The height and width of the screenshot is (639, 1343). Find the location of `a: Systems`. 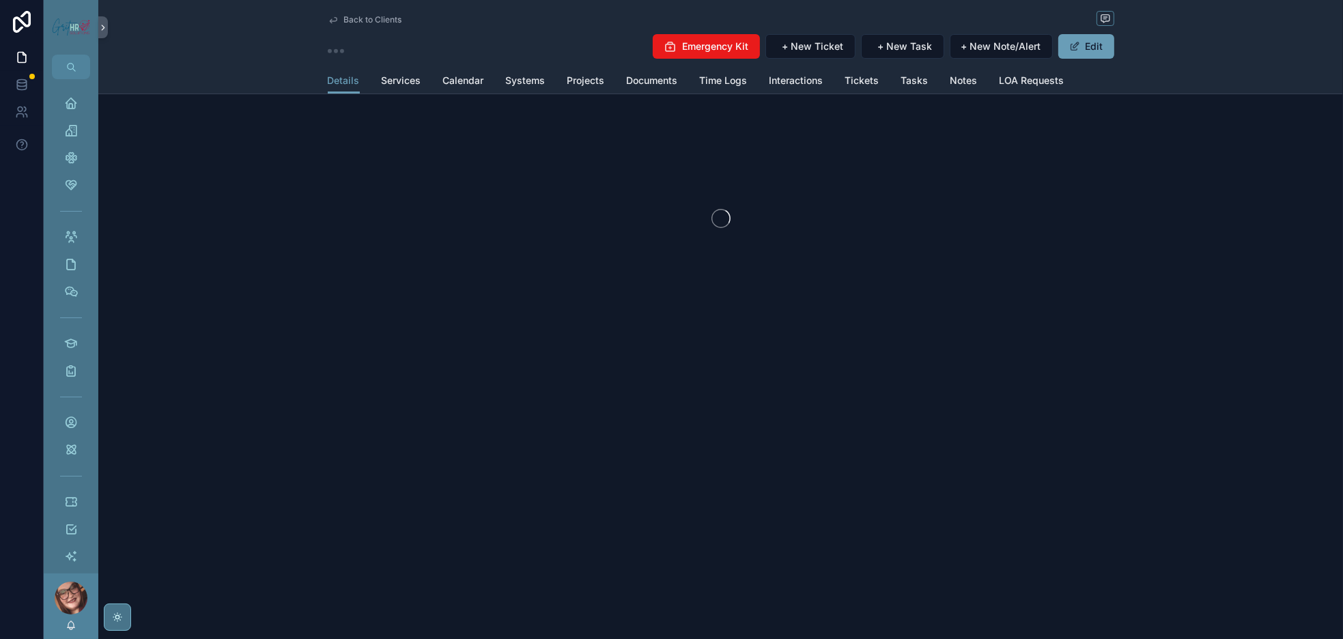

a: Systems is located at coordinates (526, 82).